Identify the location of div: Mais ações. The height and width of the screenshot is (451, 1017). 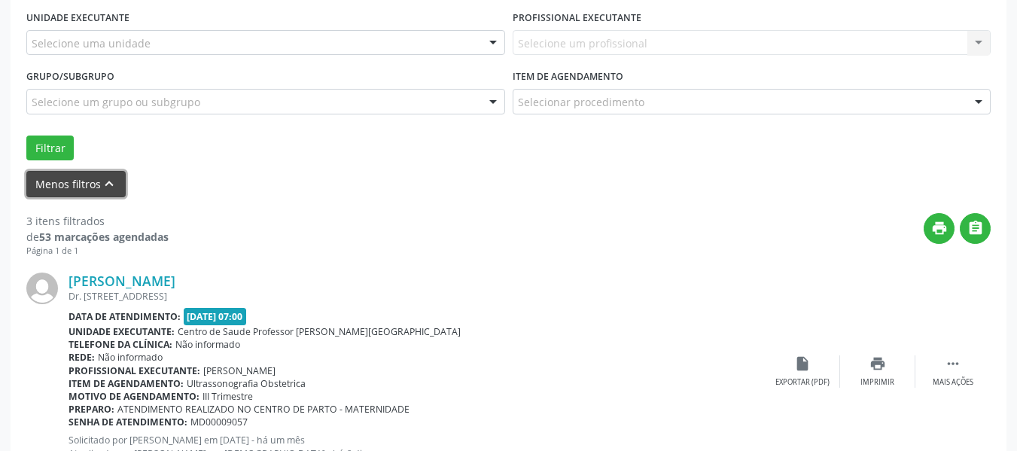
(953, 382).